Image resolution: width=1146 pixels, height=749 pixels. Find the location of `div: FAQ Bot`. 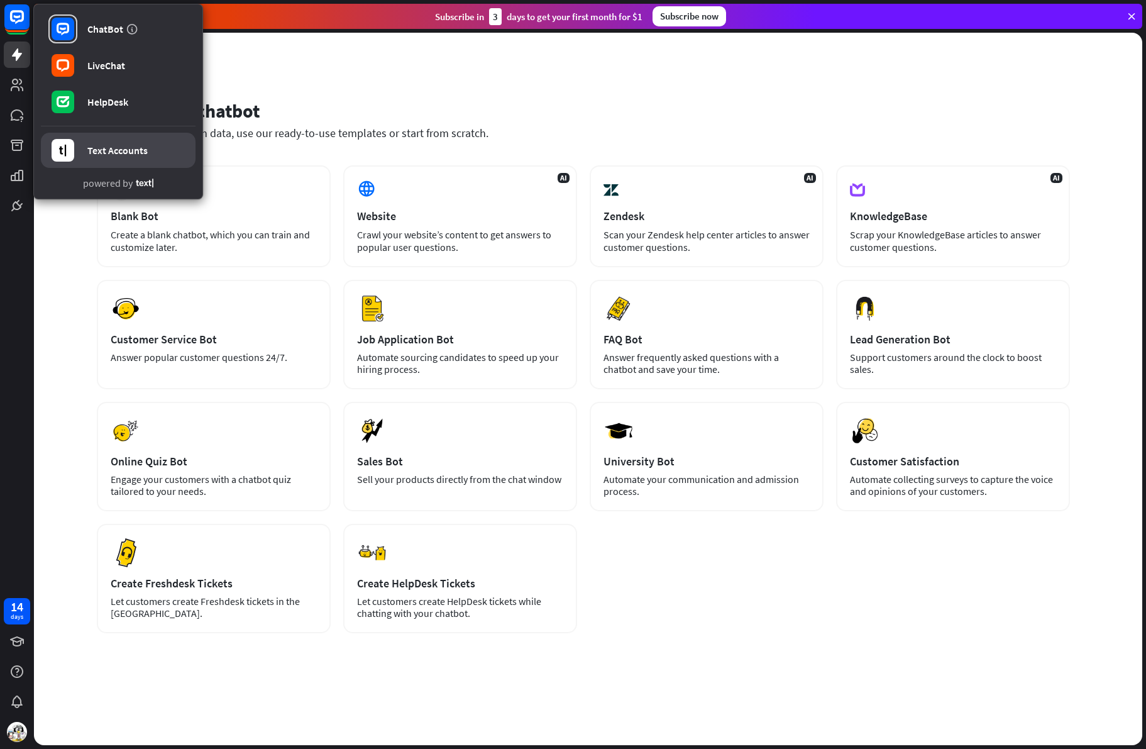

div: FAQ Bot is located at coordinates (707, 339).